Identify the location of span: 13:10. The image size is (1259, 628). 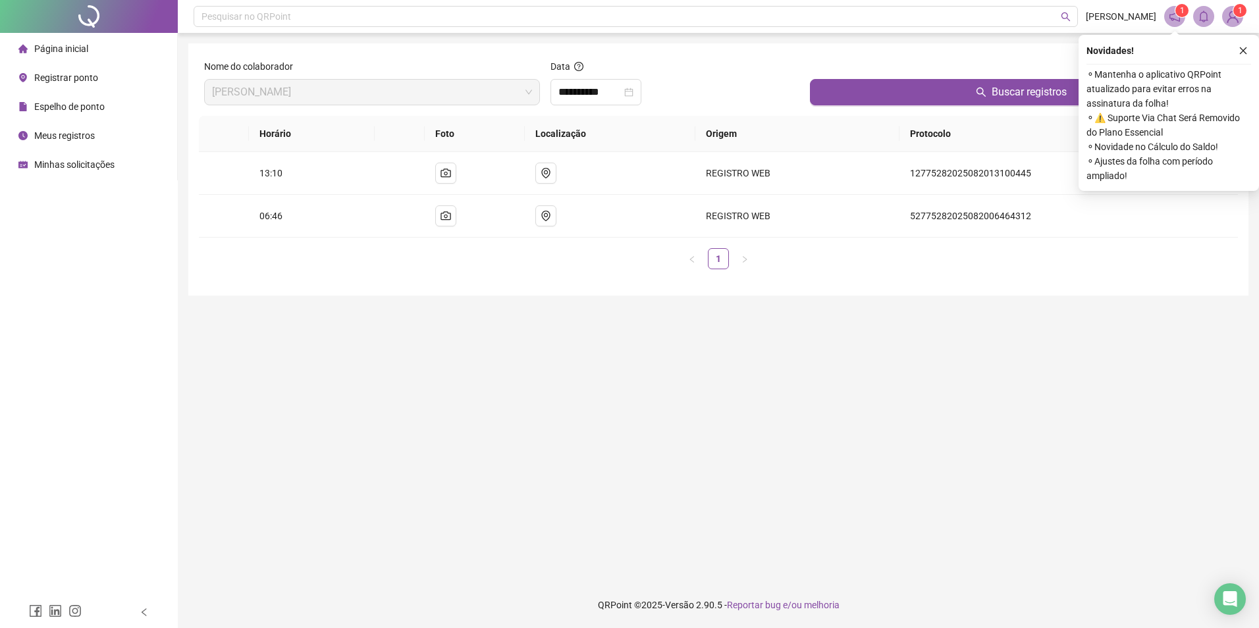
(271, 173).